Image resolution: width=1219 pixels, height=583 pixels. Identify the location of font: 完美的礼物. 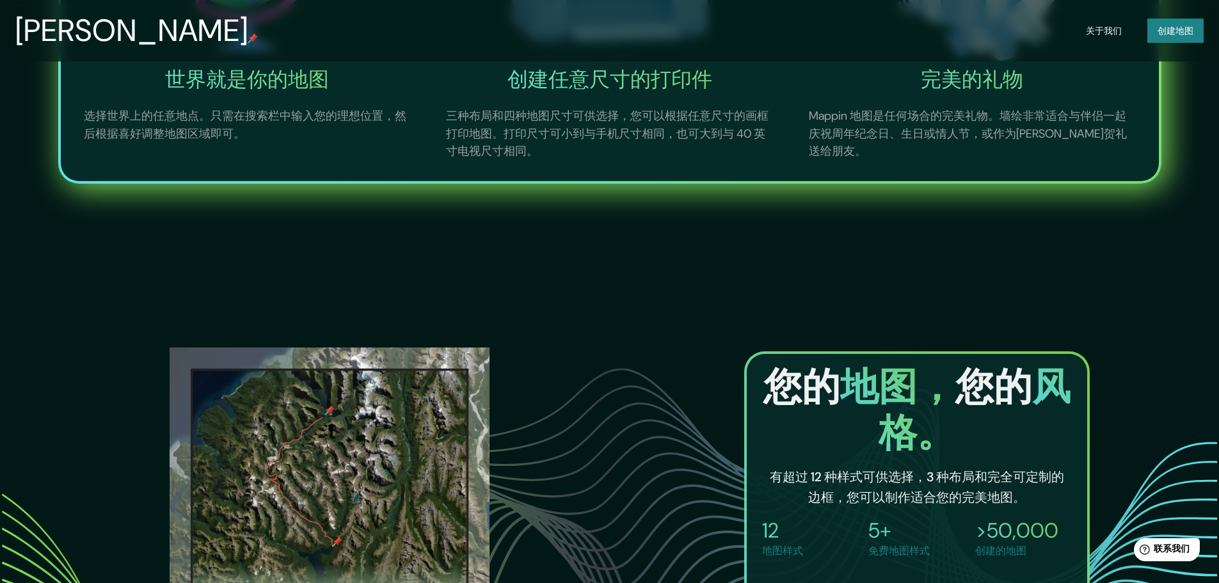
(972, 79).